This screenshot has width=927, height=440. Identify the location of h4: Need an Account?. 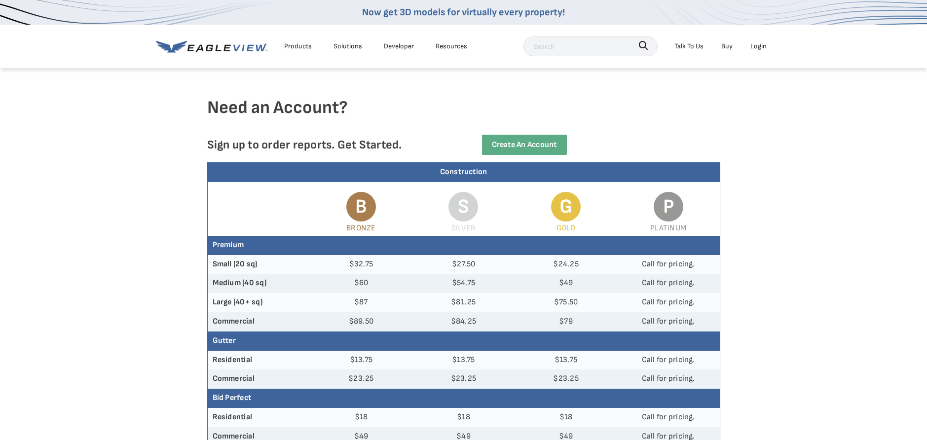
(464, 115).